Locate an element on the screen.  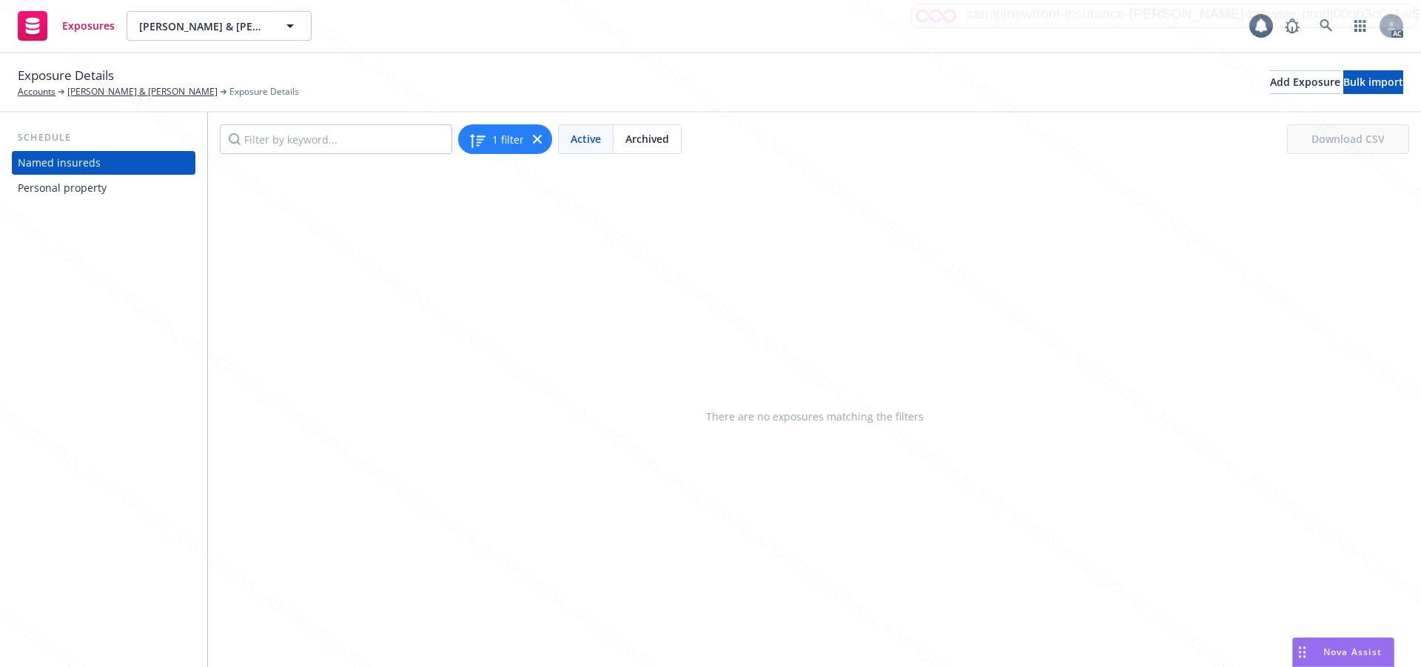
a: Exposures is located at coordinates (66, 26).